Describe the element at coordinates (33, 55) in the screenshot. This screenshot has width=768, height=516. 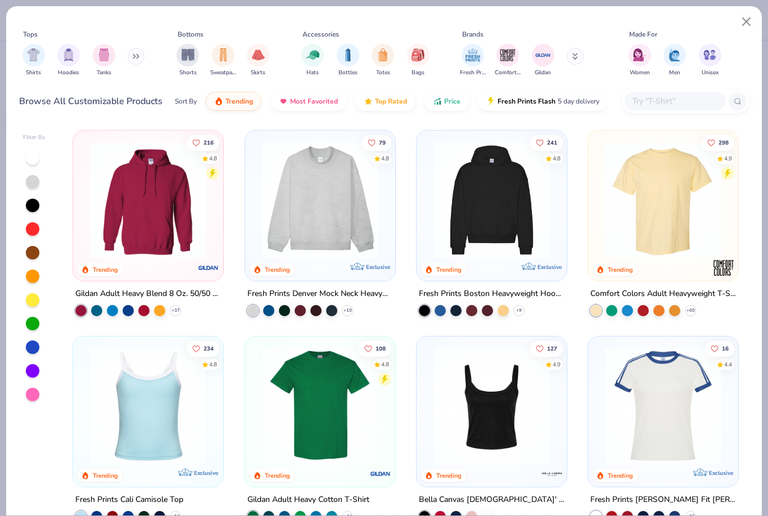
I see `img: Shirts Image` at that location.